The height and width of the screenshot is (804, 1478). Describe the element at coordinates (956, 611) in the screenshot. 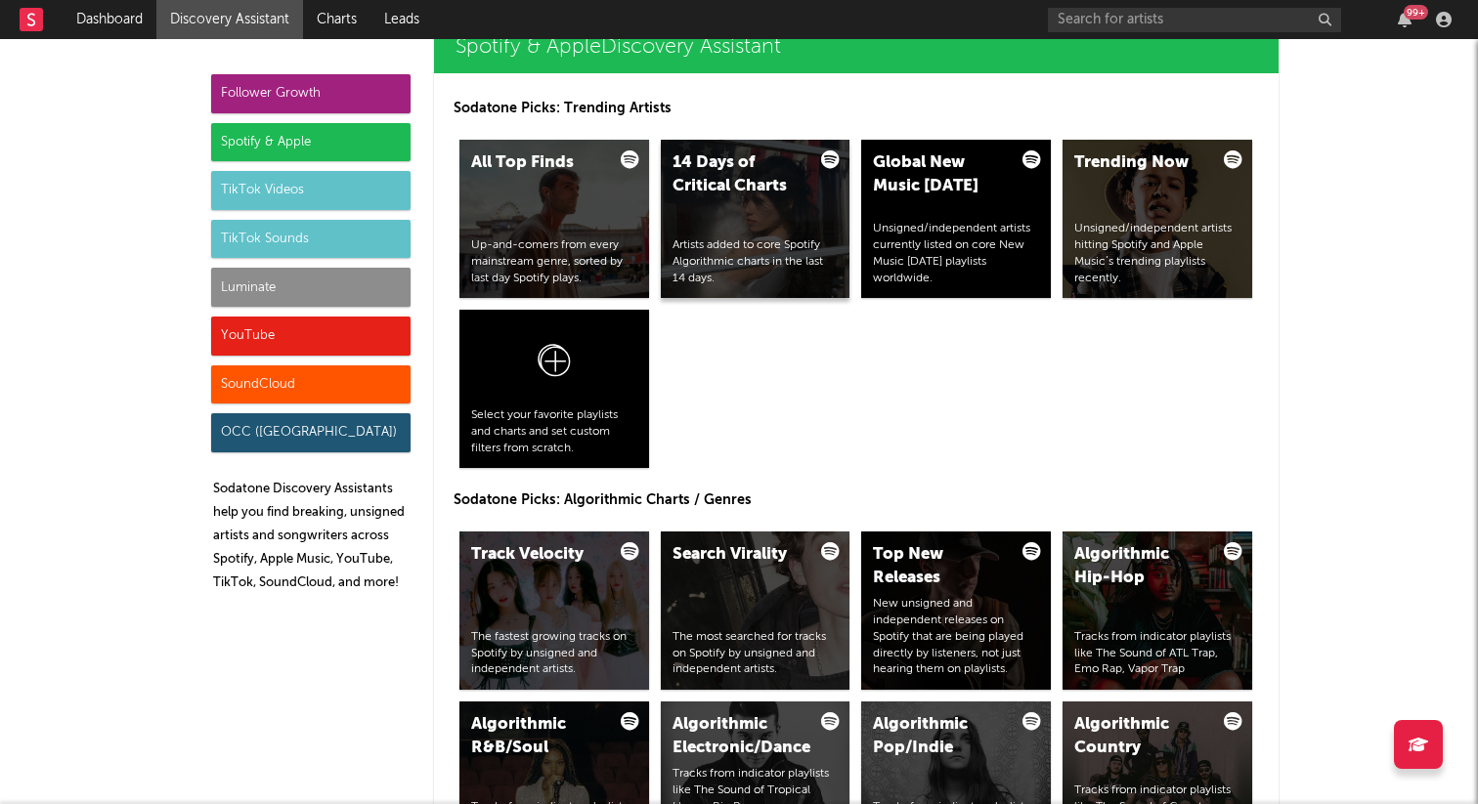

I see `a: Top New ReleasesNew unsigned and independent releases on Spotify that are being played directly b...` at that location.